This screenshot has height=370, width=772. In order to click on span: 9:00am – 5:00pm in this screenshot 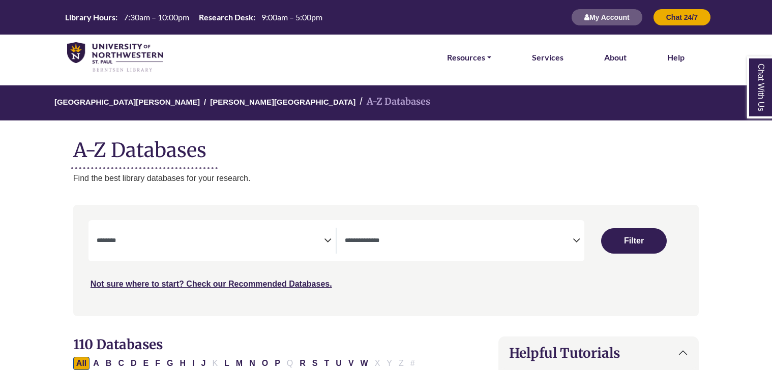, I will do `click(292, 17)`.